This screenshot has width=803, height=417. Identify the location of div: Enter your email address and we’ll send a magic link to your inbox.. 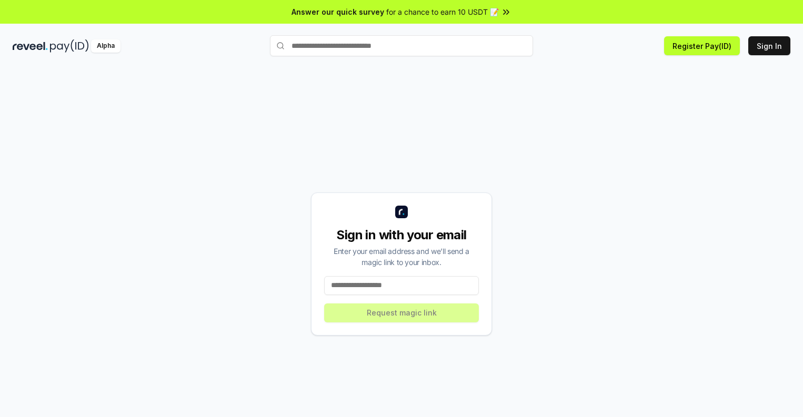
(402, 257).